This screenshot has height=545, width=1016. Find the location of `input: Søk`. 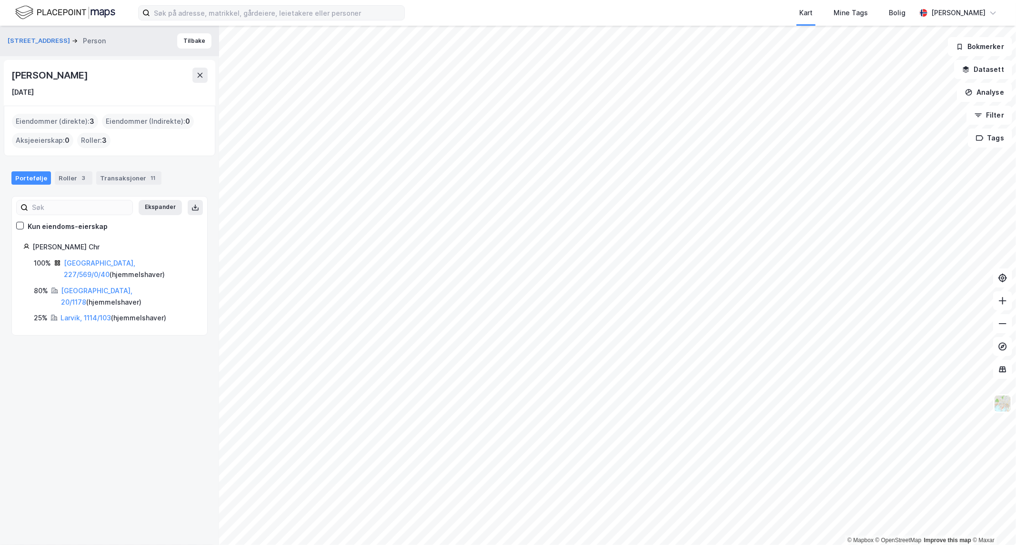

input: Søk is located at coordinates (80, 208).